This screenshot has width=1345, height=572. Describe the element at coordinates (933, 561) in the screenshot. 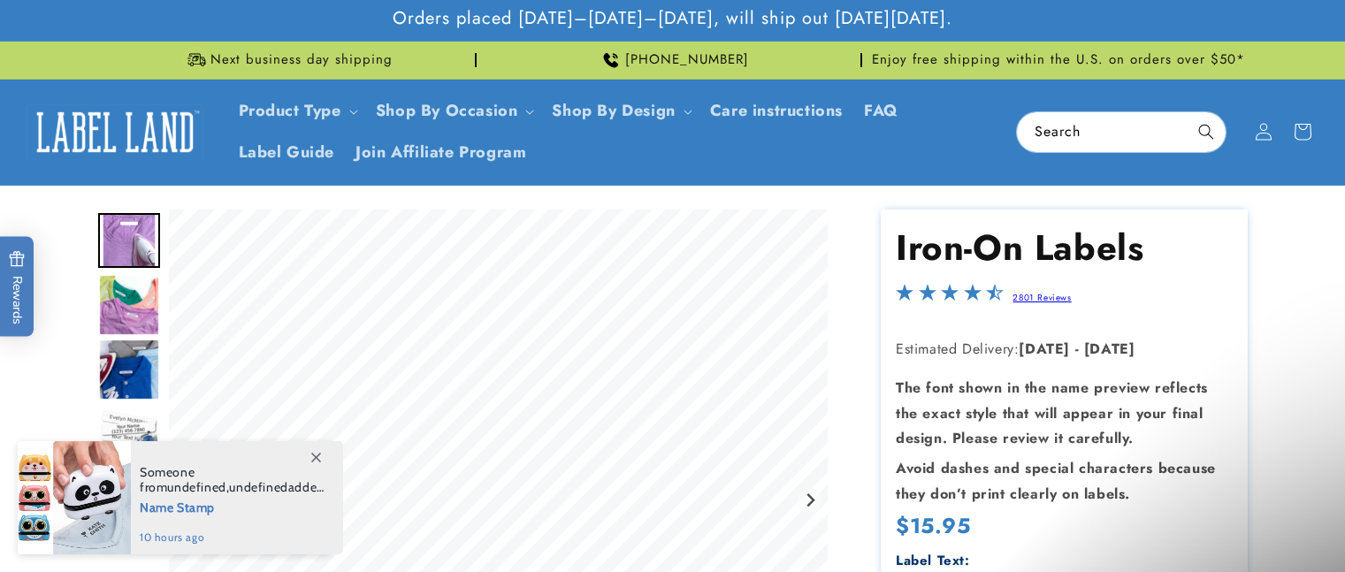

I see `label: Label Text:` at that location.